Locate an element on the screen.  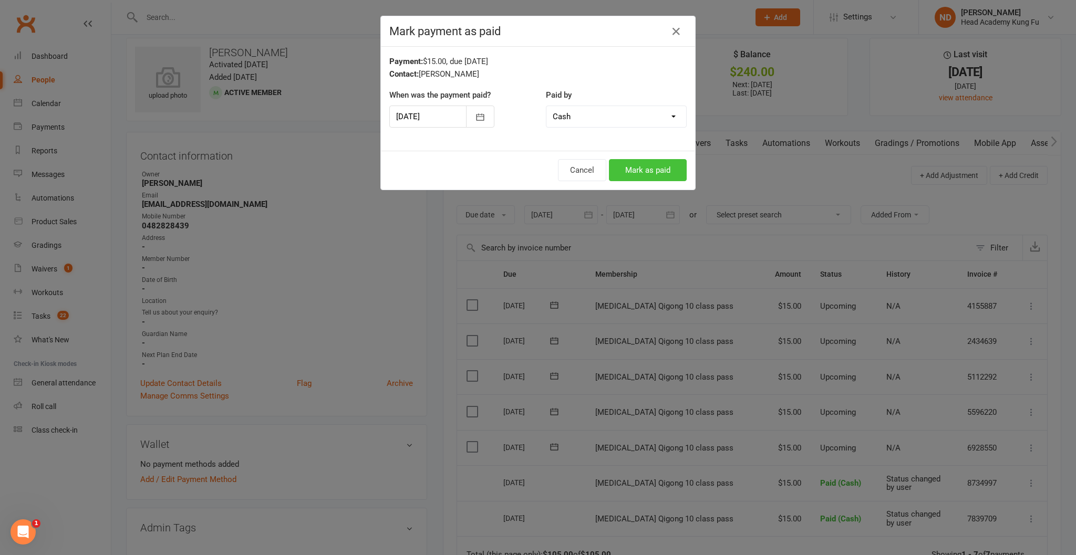
label: Paid by is located at coordinates (559, 95).